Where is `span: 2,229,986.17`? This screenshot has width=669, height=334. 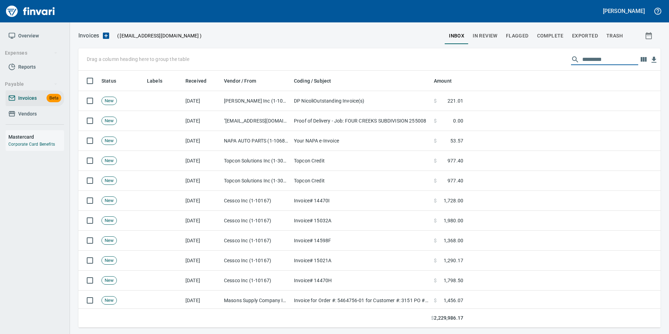
span: 2,229,986.17 is located at coordinates (449, 318).